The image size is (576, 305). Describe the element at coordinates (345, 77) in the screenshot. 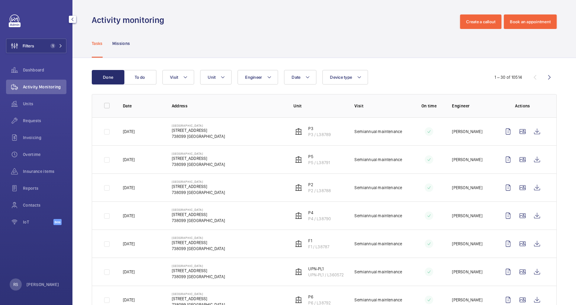

I see `button: Device type` at that location.